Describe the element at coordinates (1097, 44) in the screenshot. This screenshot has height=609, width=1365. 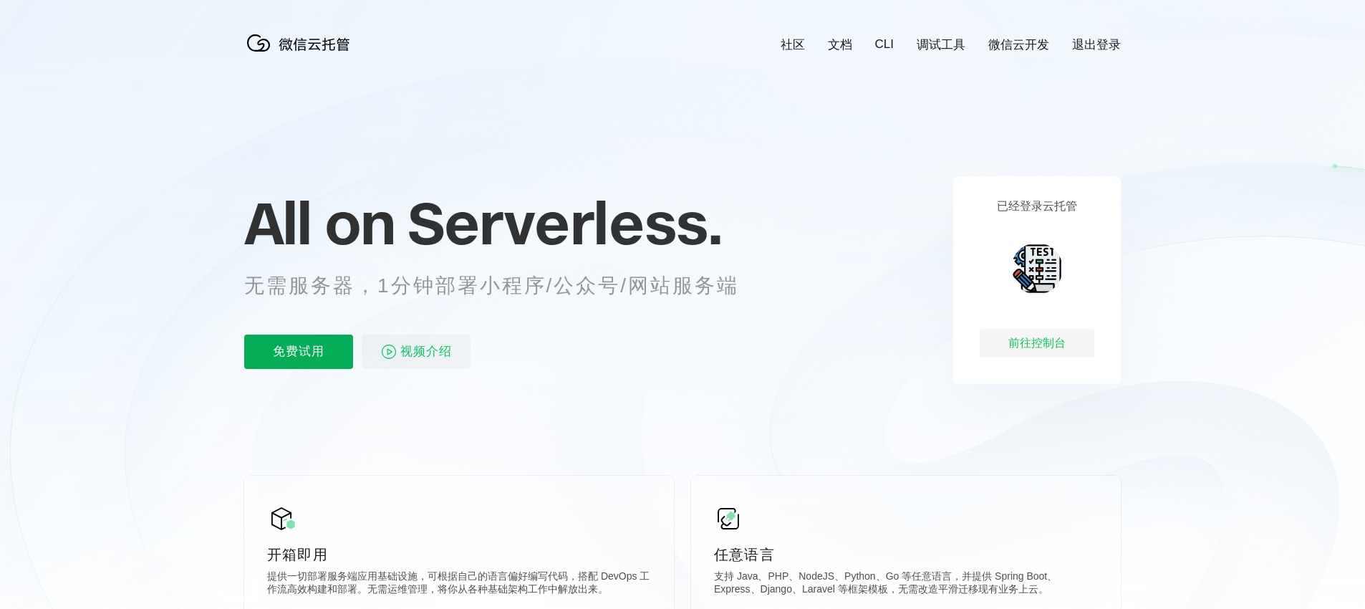
I see `a: 退出登录` at that location.